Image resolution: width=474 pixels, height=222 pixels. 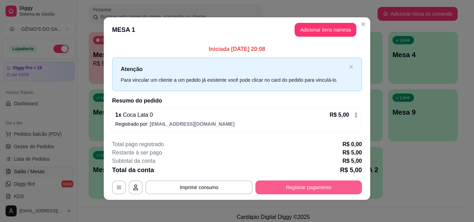 I want to click on button: Registrar pagamento, so click(x=308, y=188).